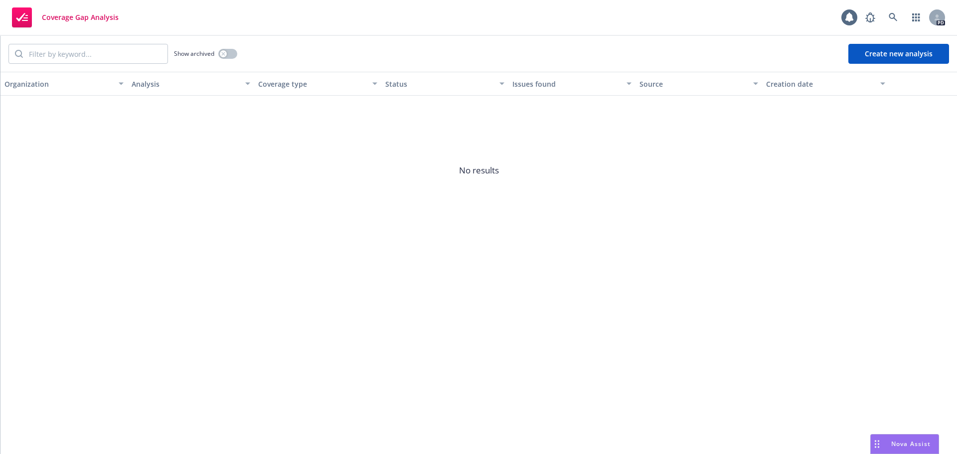 Image resolution: width=957 pixels, height=454 pixels. Describe the element at coordinates (566, 84) in the screenshot. I see `div: Issues found` at that location.